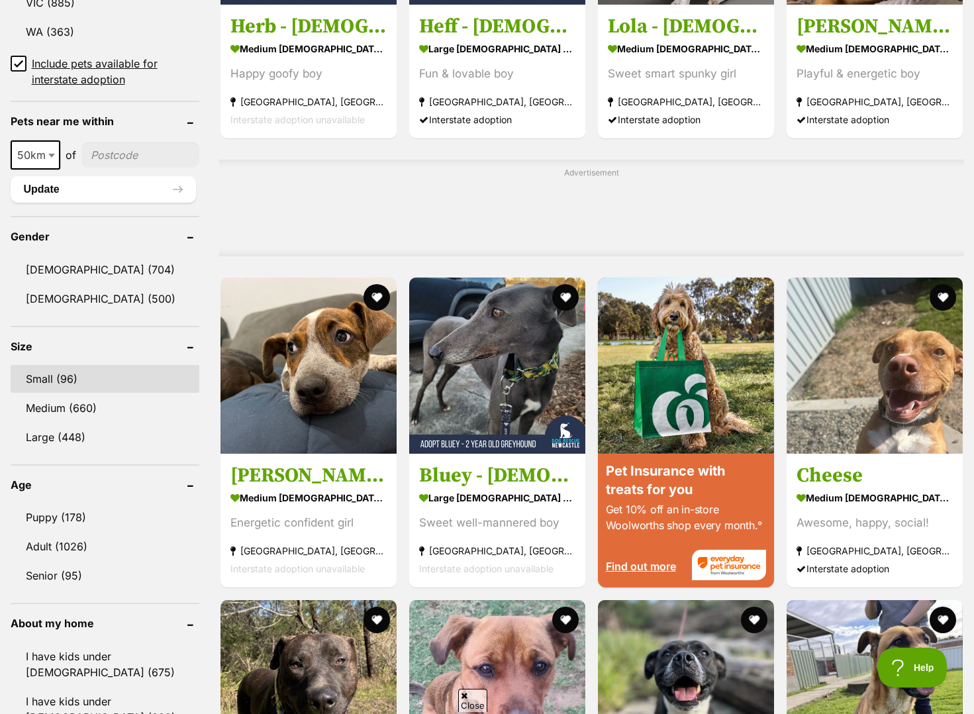 The image size is (974, 714). Describe the element at coordinates (309, 365) in the screenshot. I see `img: Ellie - 4 Month Old Bull Arab X - Bull Arab Dog` at that location.